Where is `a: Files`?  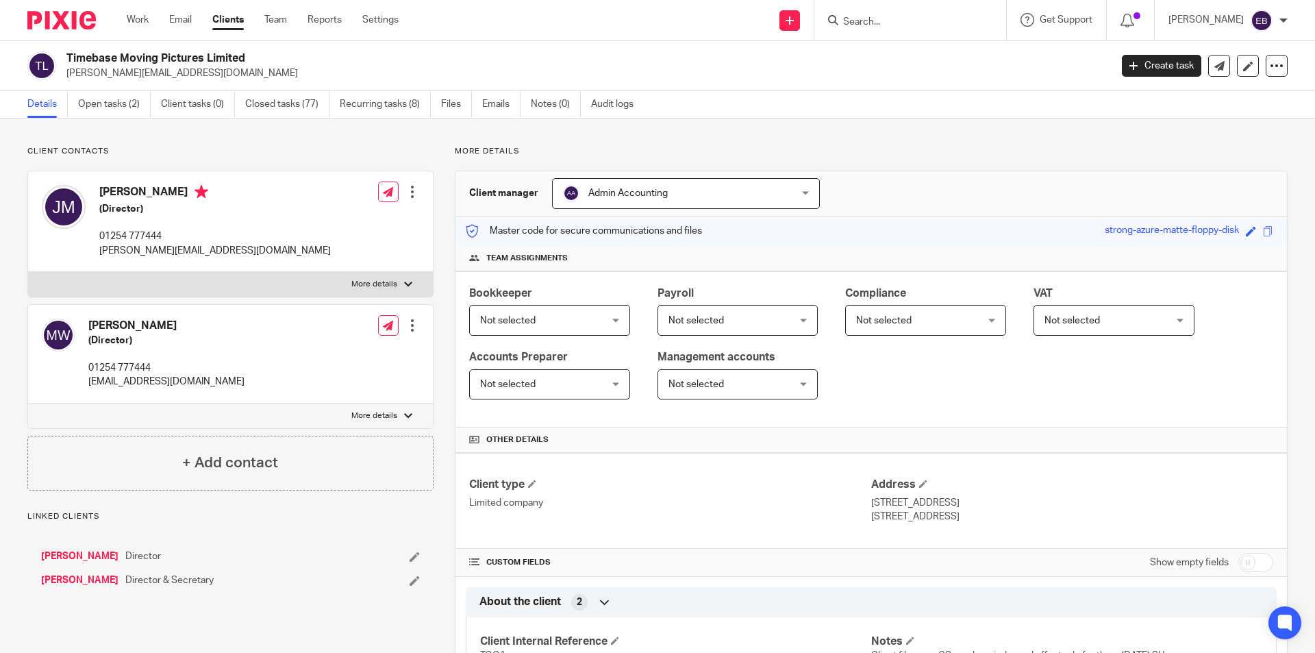 a: Files is located at coordinates (456, 104).